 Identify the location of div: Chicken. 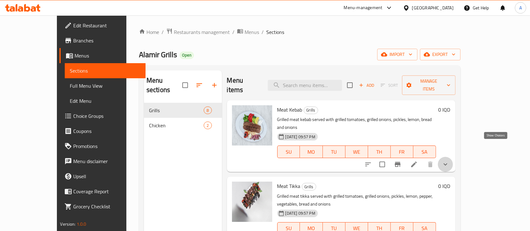
(176, 125).